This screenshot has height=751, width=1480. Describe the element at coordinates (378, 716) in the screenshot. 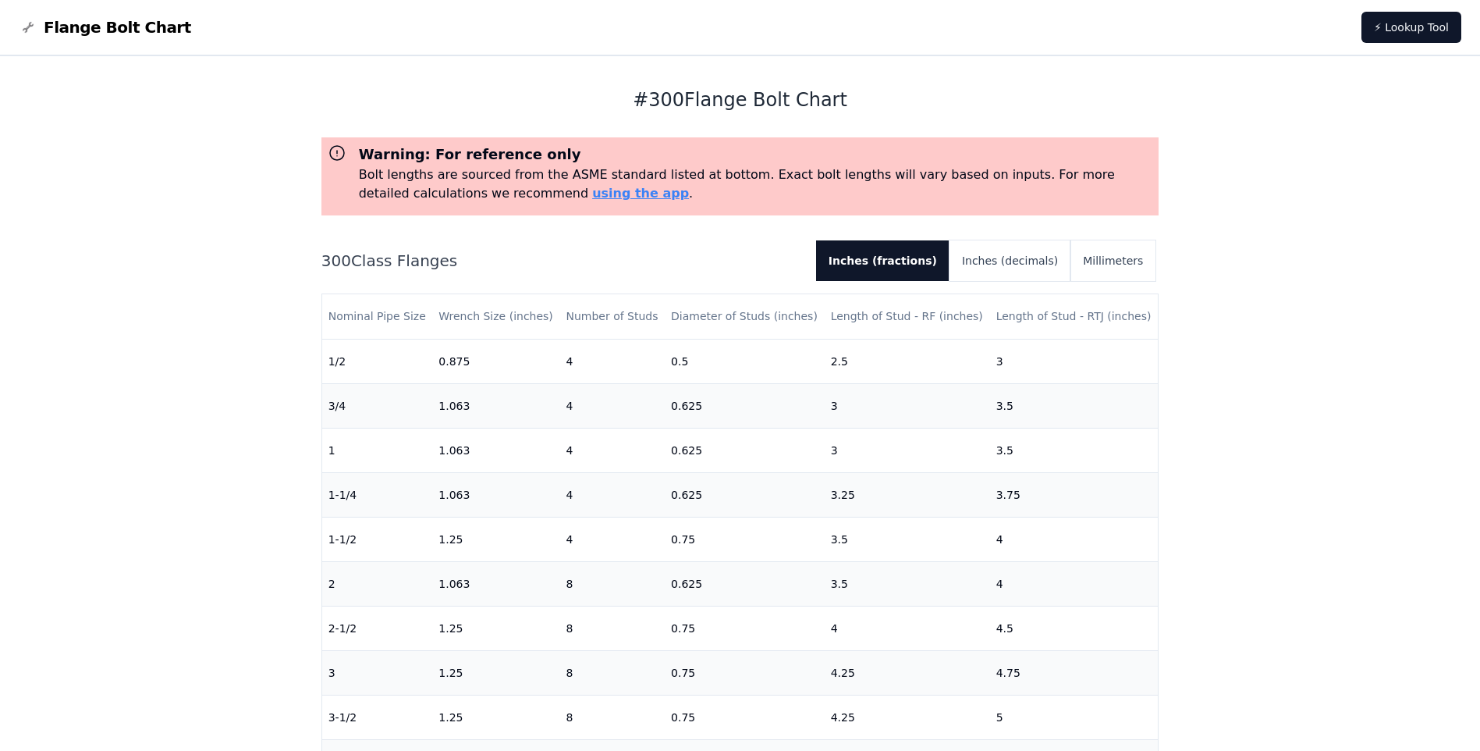

I see `td: 3-1/2` at that location.